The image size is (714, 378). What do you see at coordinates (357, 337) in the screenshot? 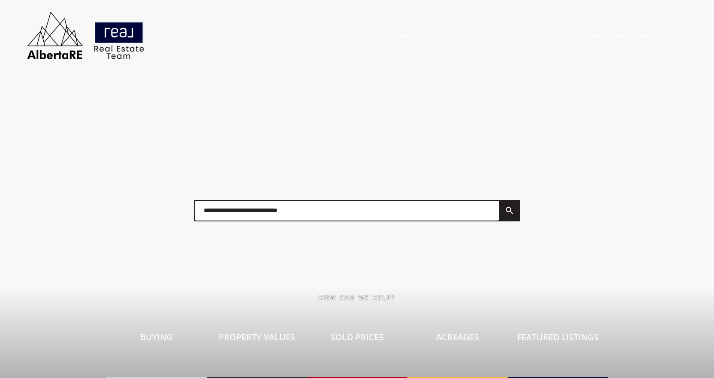
I see `span: Sold Prices` at bounding box center [357, 337].